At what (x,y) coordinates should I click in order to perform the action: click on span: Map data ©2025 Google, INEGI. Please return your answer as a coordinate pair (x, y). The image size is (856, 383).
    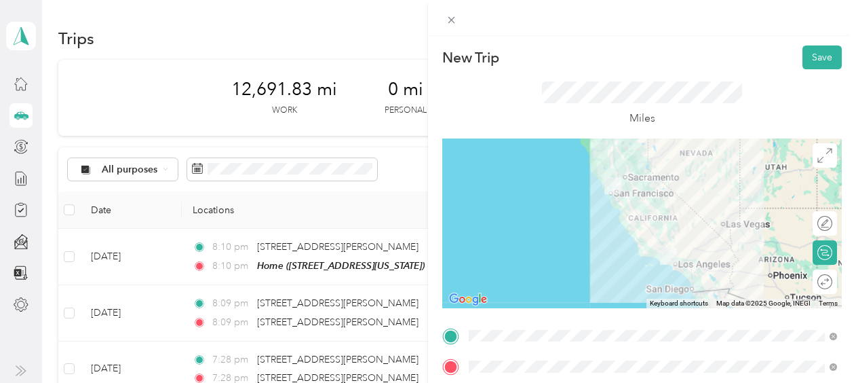
    Looking at the image, I should click on (763, 303).